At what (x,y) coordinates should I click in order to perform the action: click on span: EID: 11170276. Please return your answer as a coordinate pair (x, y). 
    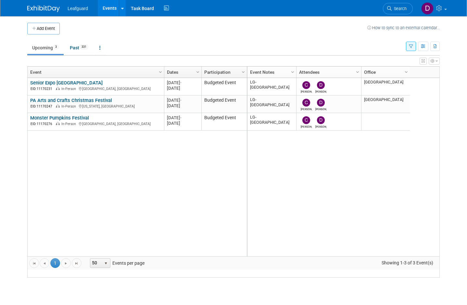
    Looking at the image, I should click on (43, 124).